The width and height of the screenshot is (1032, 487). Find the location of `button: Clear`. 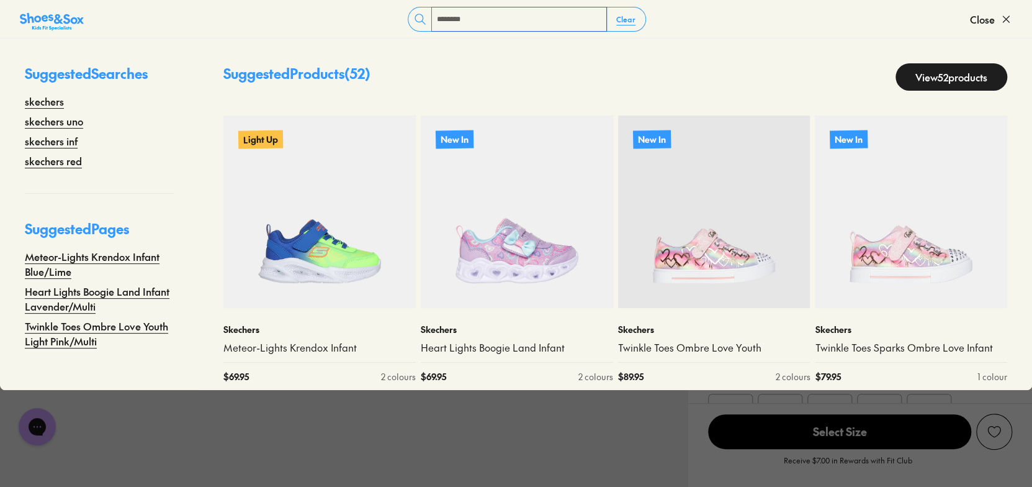

button: Clear is located at coordinates (626, 19).